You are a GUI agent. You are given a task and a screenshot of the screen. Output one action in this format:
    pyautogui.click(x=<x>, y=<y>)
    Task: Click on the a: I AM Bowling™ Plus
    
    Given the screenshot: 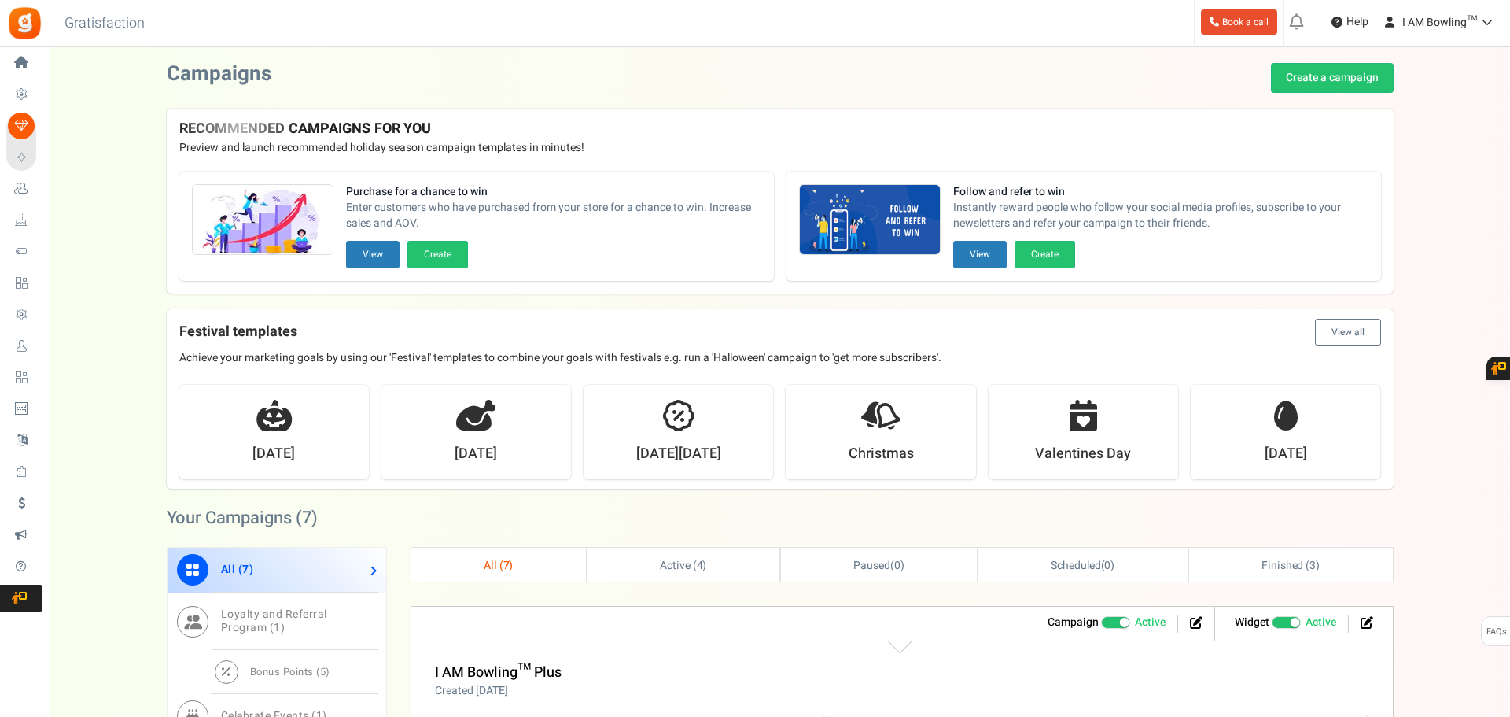 What is the action you would take?
    pyautogui.click(x=498, y=672)
    